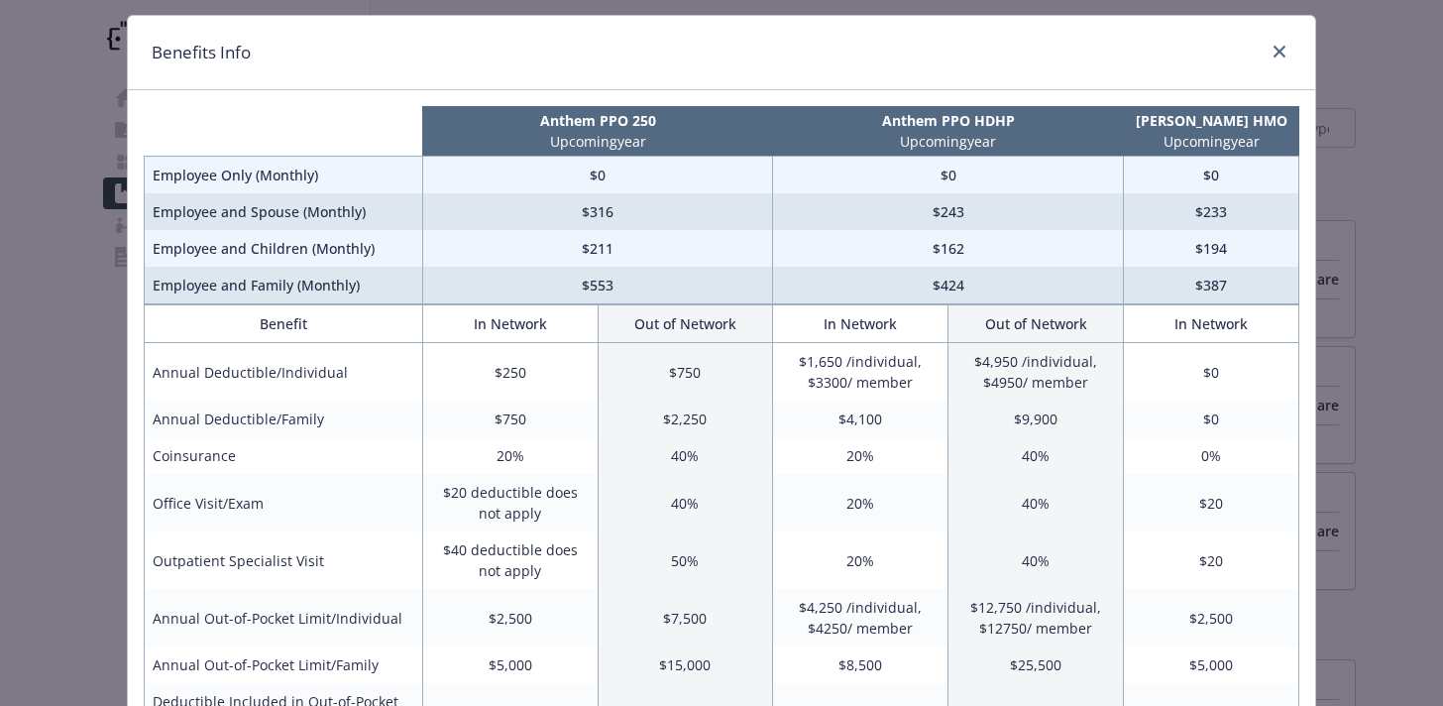  What do you see at coordinates (860, 617) in the screenshot?
I see `td: $4,250 /individual, $4250/ member` at bounding box center [860, 617].